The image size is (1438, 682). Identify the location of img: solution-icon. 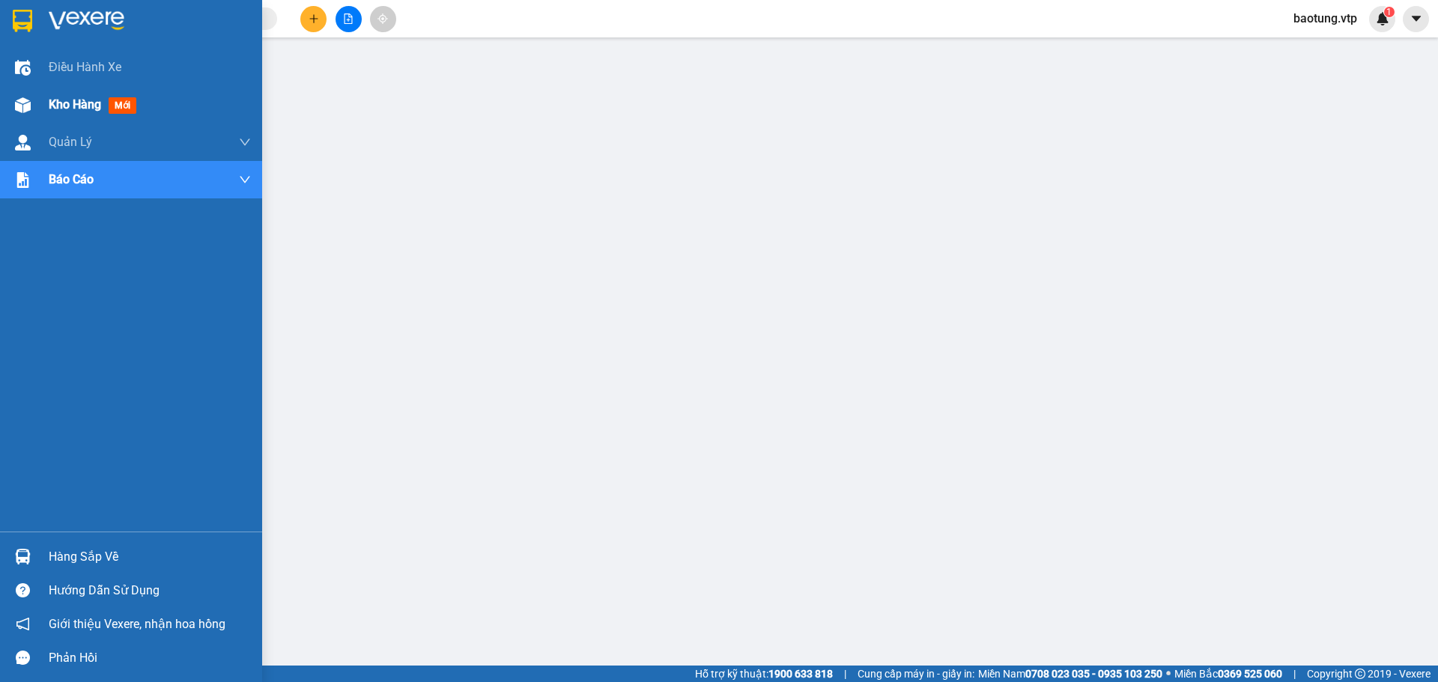
(22, 180).